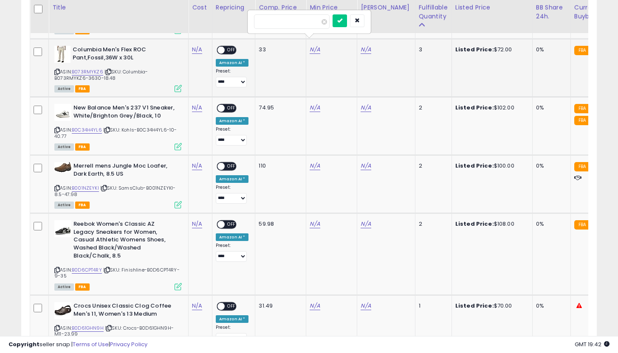 This screenshot has width=618, height=353. What do you see at coordinates (24, 344) in the screenshot?
I see `strong: Copyright` at bounding box center [24, 344].